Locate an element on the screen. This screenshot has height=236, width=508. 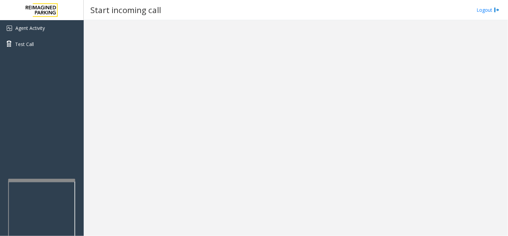
h3: Start incoming call is located at coordinates (126, 10).